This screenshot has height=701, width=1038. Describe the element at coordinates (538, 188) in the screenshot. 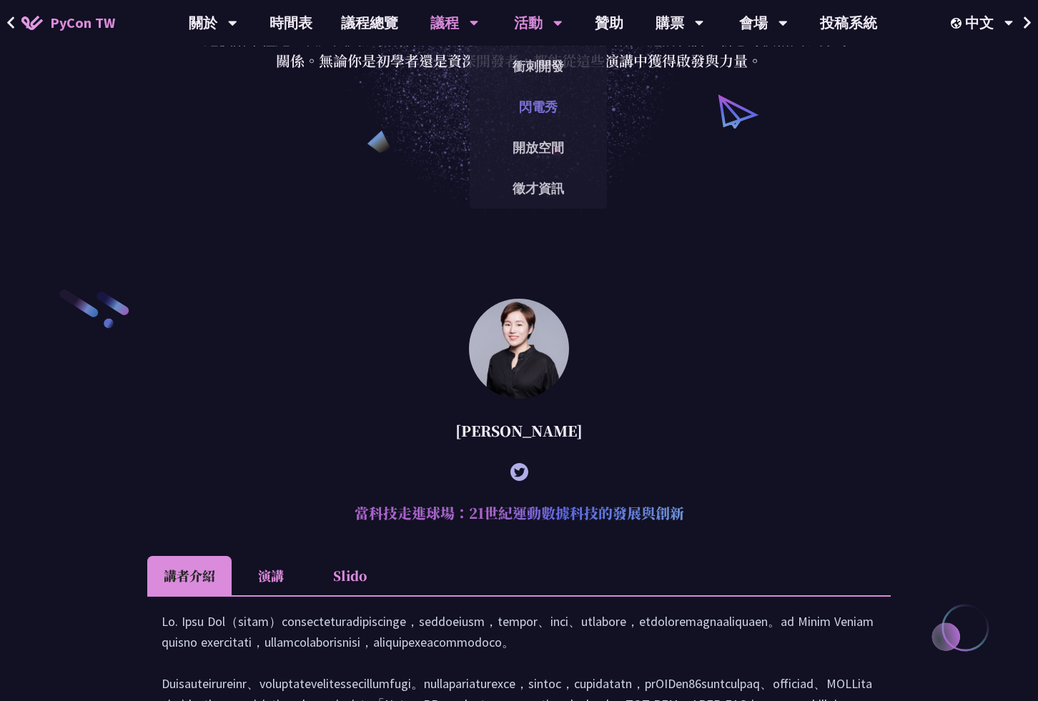

I see `a: 徵才資訊` at that location.